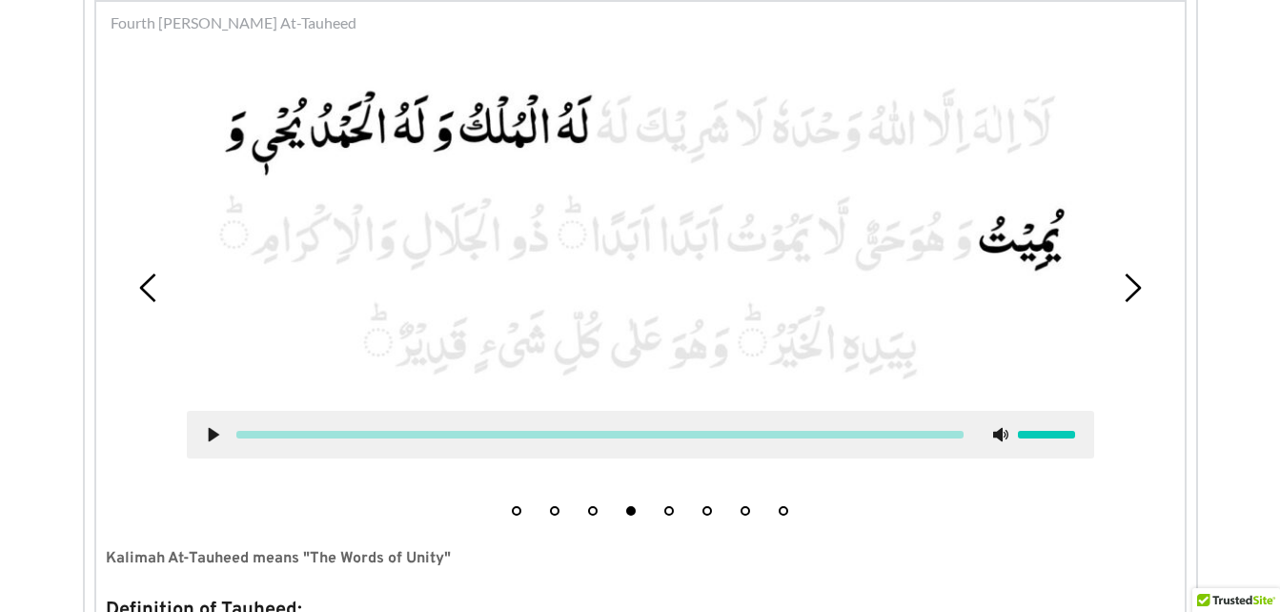 Image resolution: width=1280 pixels, height=612 pixels. I want to click on button: 7 of 8, so click(745, 511).